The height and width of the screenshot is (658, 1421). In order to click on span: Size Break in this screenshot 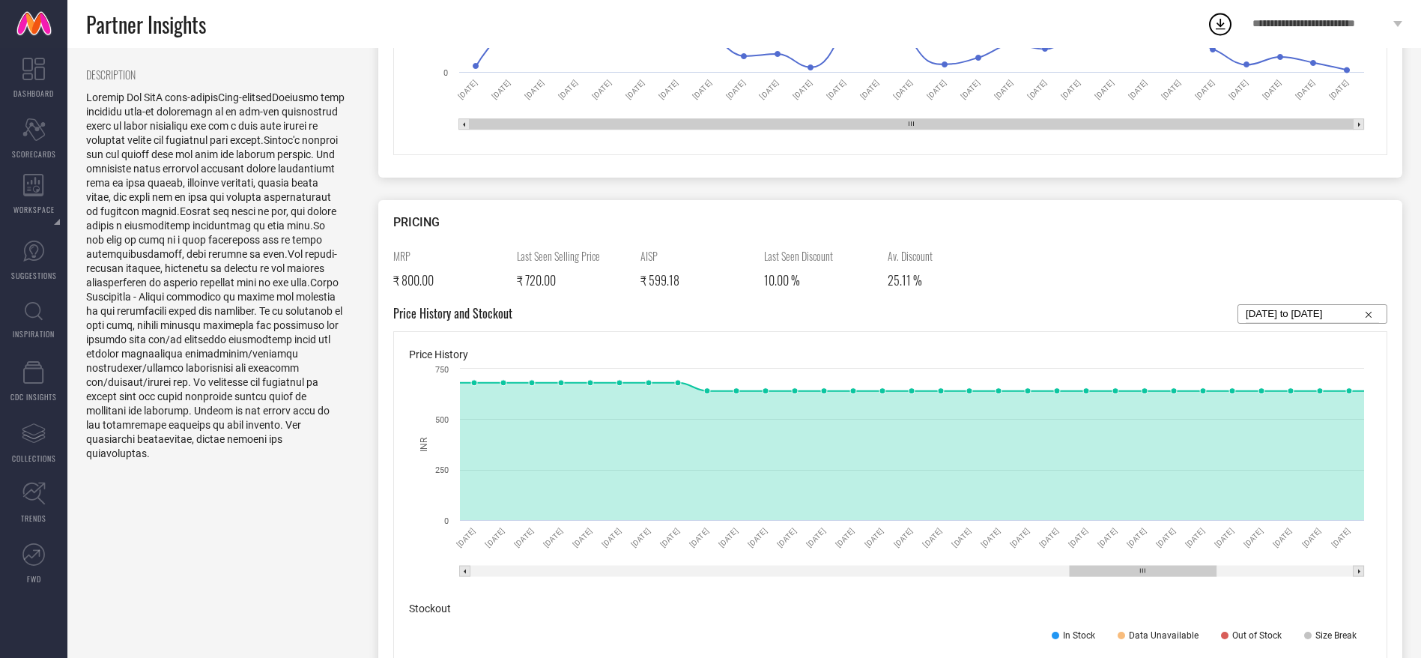, I will do `click(1336, 635)`.